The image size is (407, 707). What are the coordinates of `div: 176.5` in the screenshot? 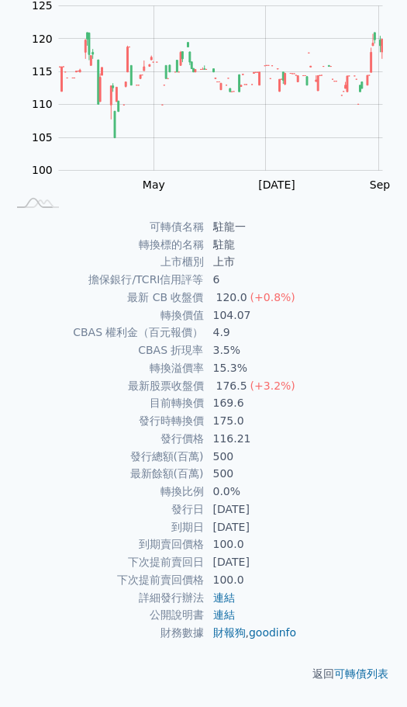 It's located at (232, 386).